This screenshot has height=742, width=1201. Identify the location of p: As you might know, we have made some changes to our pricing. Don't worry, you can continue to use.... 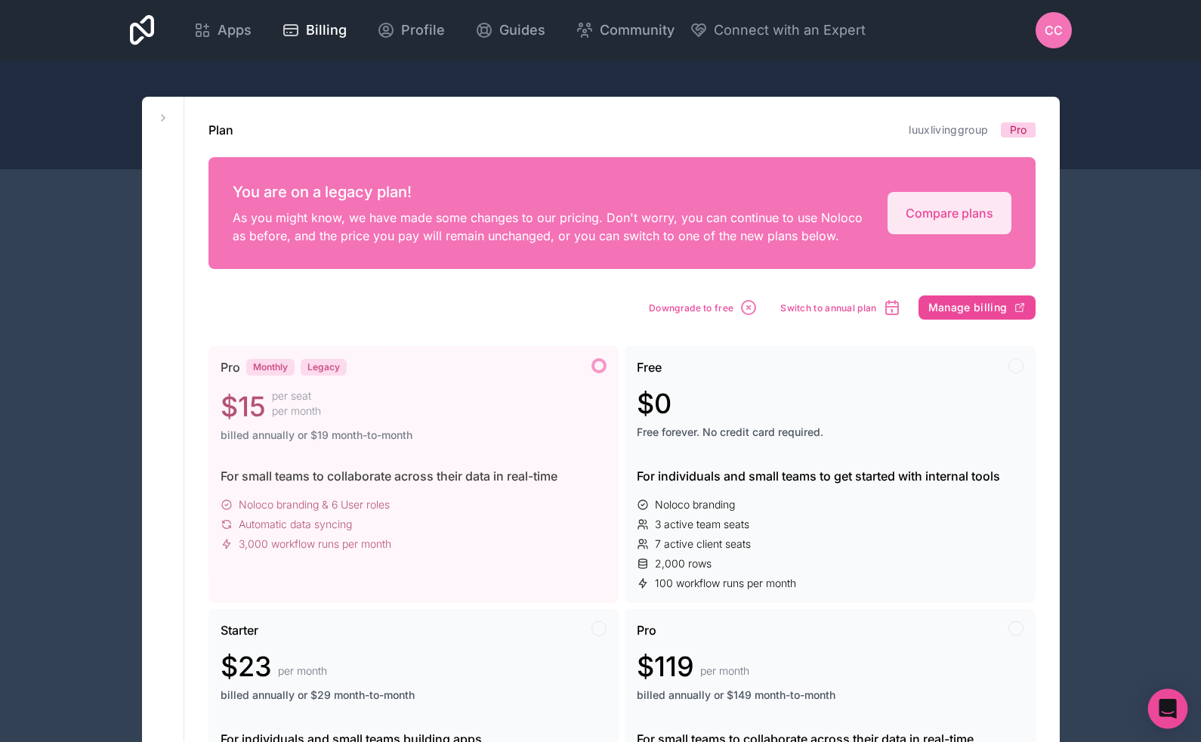
(551, 227).